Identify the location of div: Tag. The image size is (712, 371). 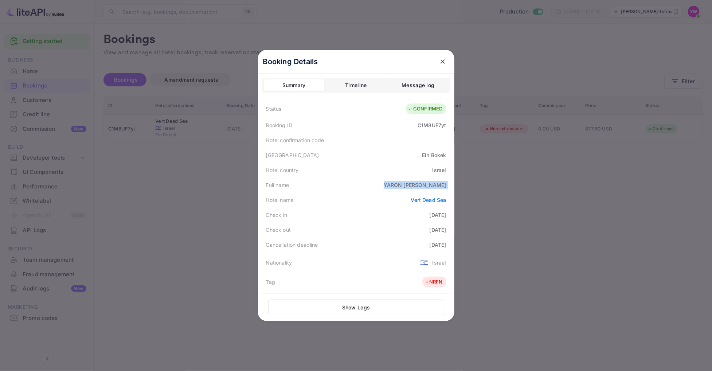
(270, 282).